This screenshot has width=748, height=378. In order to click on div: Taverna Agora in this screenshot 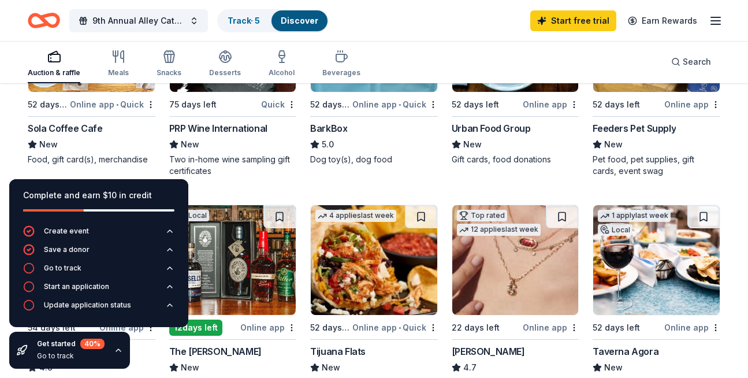, I will do `click(625, 351)`.